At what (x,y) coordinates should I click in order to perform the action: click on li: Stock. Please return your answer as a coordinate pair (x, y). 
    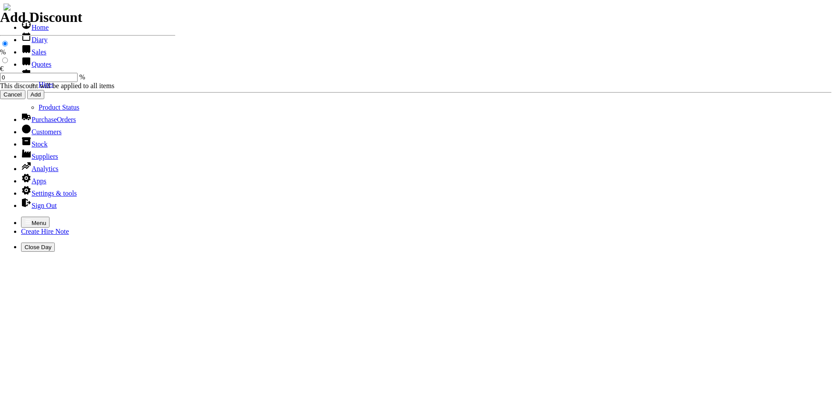
    Looking at the image, I should click on (426, 142).